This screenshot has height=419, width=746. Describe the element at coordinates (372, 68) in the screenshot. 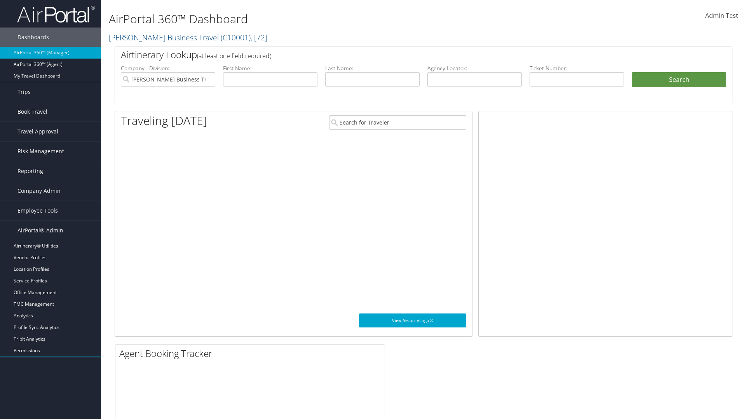

I see `label: Last Name:` at that location.